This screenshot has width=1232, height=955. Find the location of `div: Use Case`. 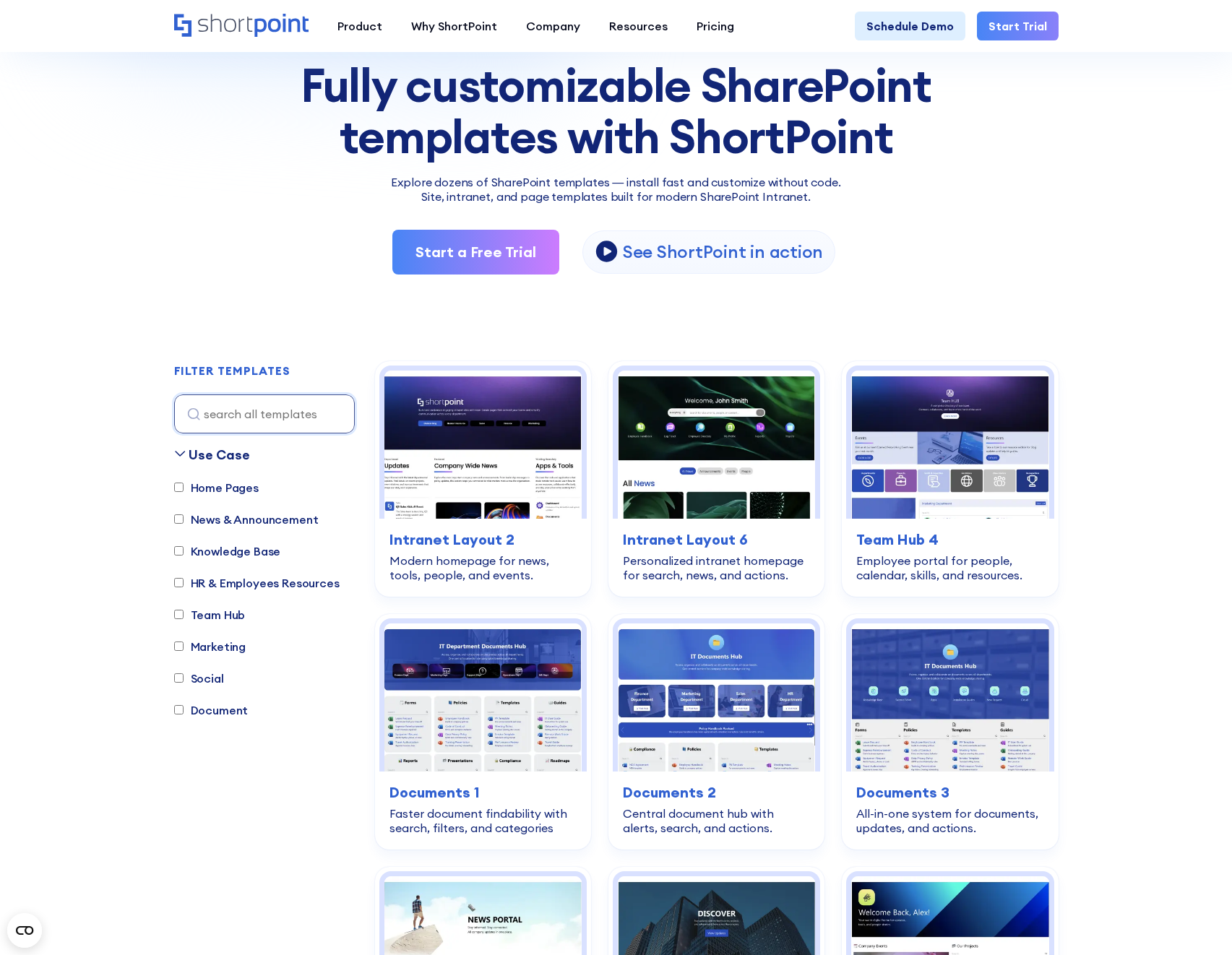

div: Use Case is located at coordinates (219, 455).